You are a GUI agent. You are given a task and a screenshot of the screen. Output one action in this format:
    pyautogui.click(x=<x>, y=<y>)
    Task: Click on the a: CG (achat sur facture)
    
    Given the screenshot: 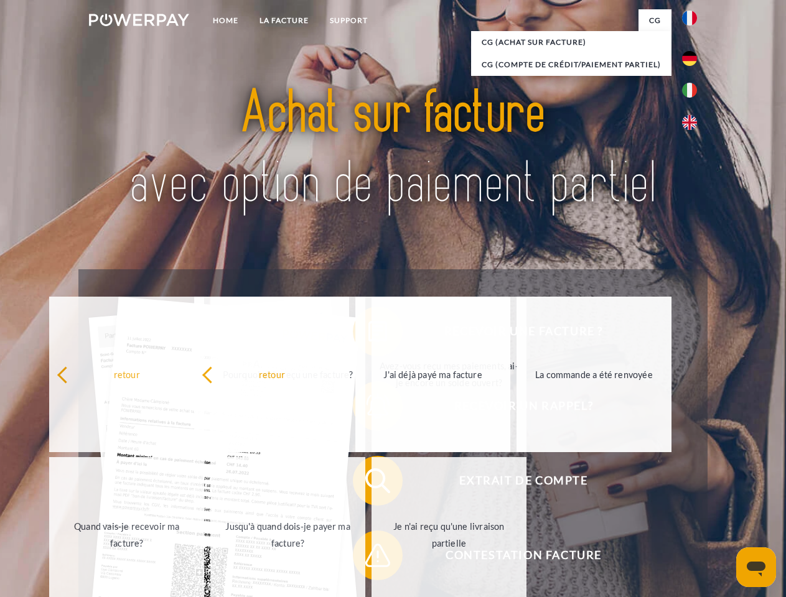 What is the action you would take?
    pyautogui.click(x=571, y=42)
    